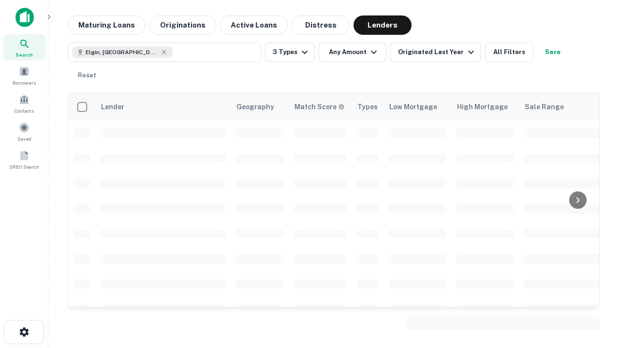 The width and height of the screenshot is (619, 348). Describe the element at coordinates (353, 52) in the screenshot. I see `button: Any Amount` at that location.